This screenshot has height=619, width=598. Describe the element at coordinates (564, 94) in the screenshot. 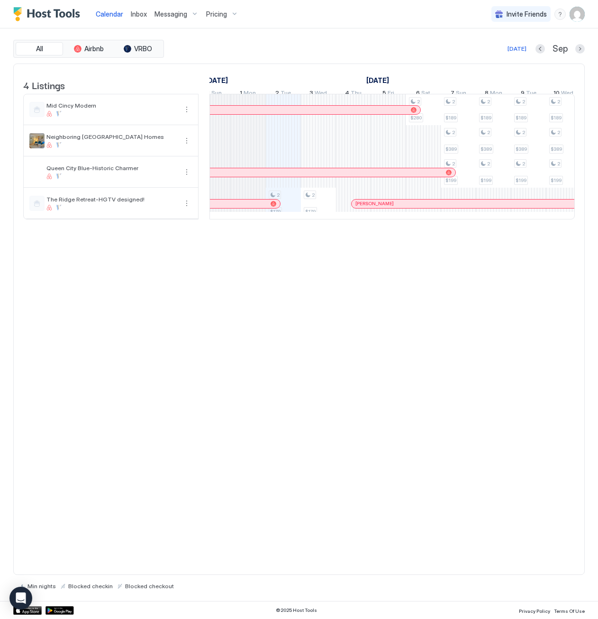

I see `a: September 10, 2025` at that location.